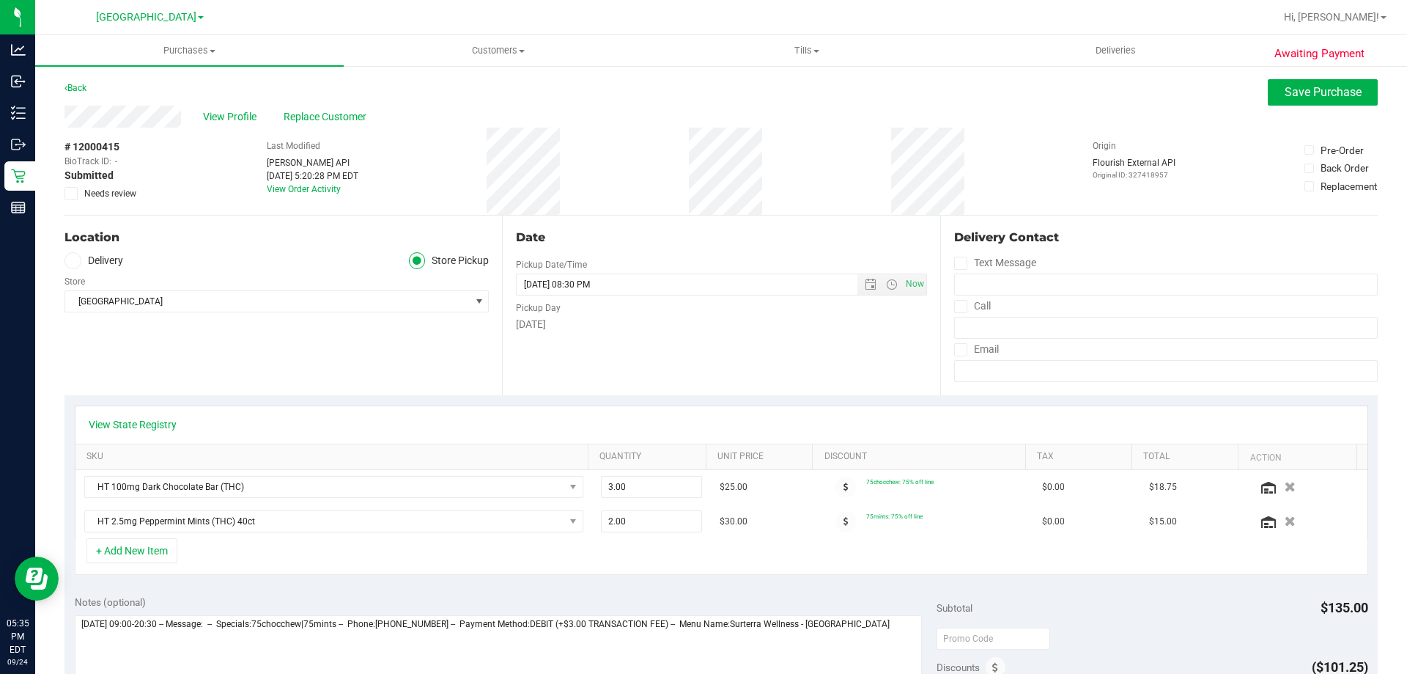 This screenshot has width=1407, height=674. Describe the element at coordinates (734, 487) in the screenshot. I see `span: $25.00` at that location.